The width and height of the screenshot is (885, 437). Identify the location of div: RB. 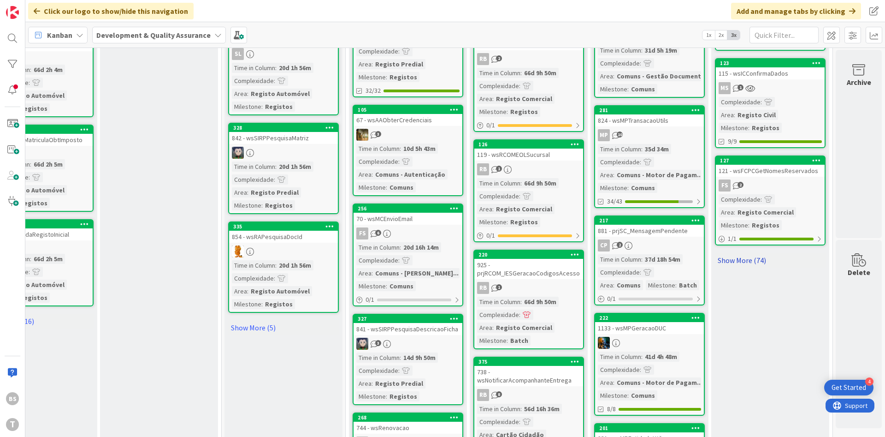
(483, 288).